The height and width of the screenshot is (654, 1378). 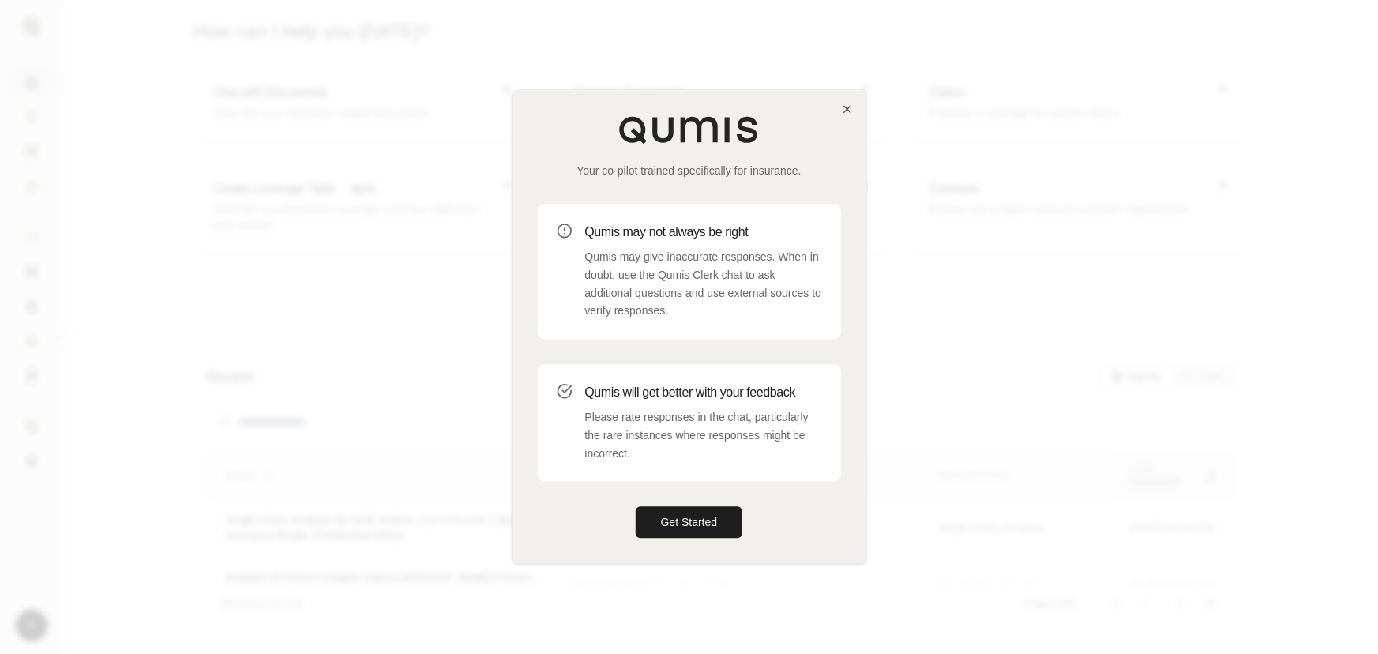 What do you see at coordinates (704, 435) in the screenshot?
I see `p: Please rate responses in the chat, particularly the rare instances where responses might be incor...` at bounding box center [704, 435].